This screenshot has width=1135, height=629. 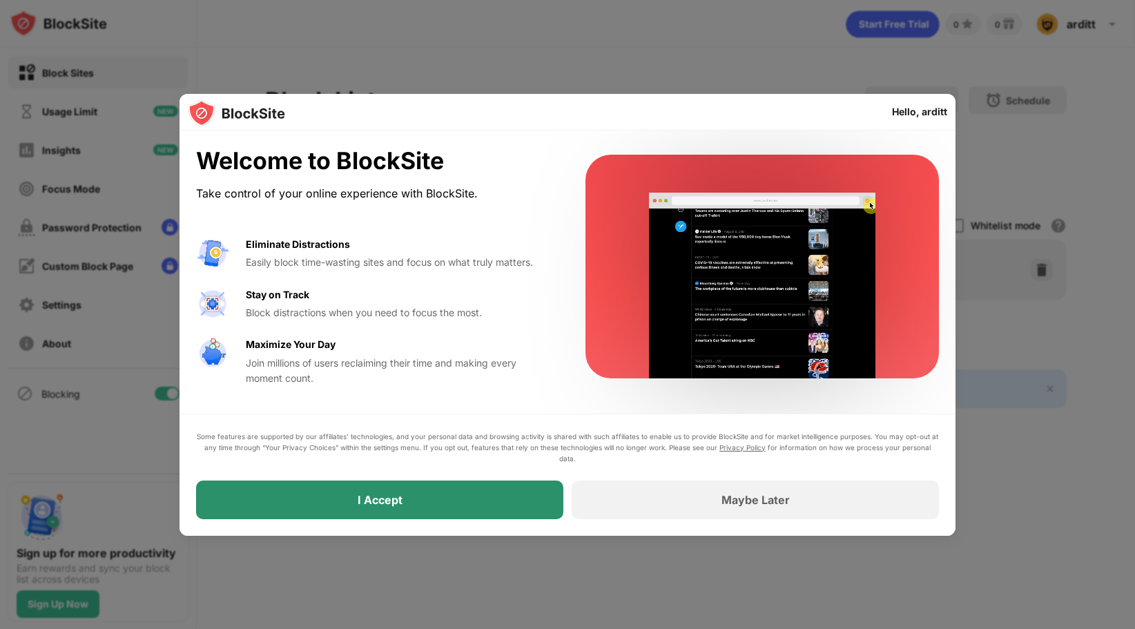 I want to click on div: Join millions of users reclaiming their time and making every moment count., so click(x=399, y=371).